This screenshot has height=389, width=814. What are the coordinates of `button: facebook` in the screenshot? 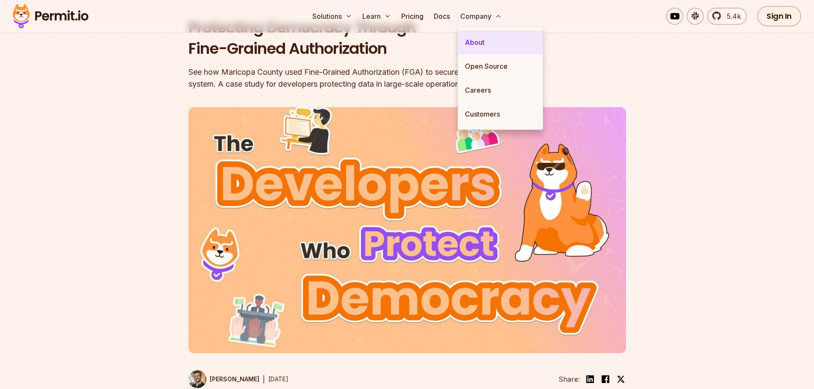 It's located at (605, 379).